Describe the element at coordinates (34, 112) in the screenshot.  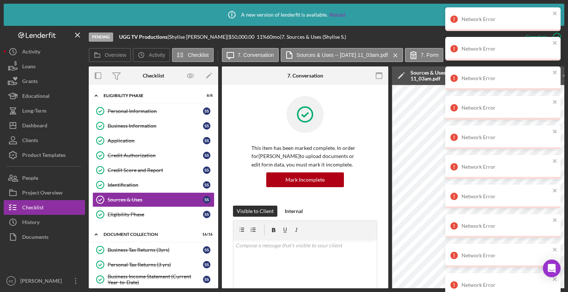
I see `div: Long-Term` at that location.